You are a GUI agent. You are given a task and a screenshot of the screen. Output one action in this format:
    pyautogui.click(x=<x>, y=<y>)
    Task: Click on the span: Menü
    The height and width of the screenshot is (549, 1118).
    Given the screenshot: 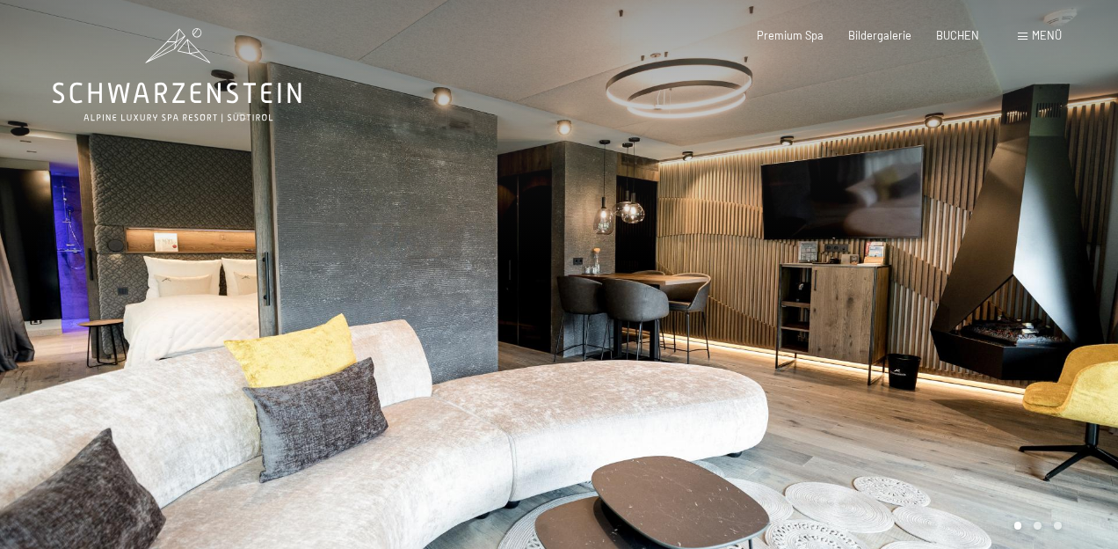 What is the action you would take?
    pyautogui.click(x=1047, y=35)
    